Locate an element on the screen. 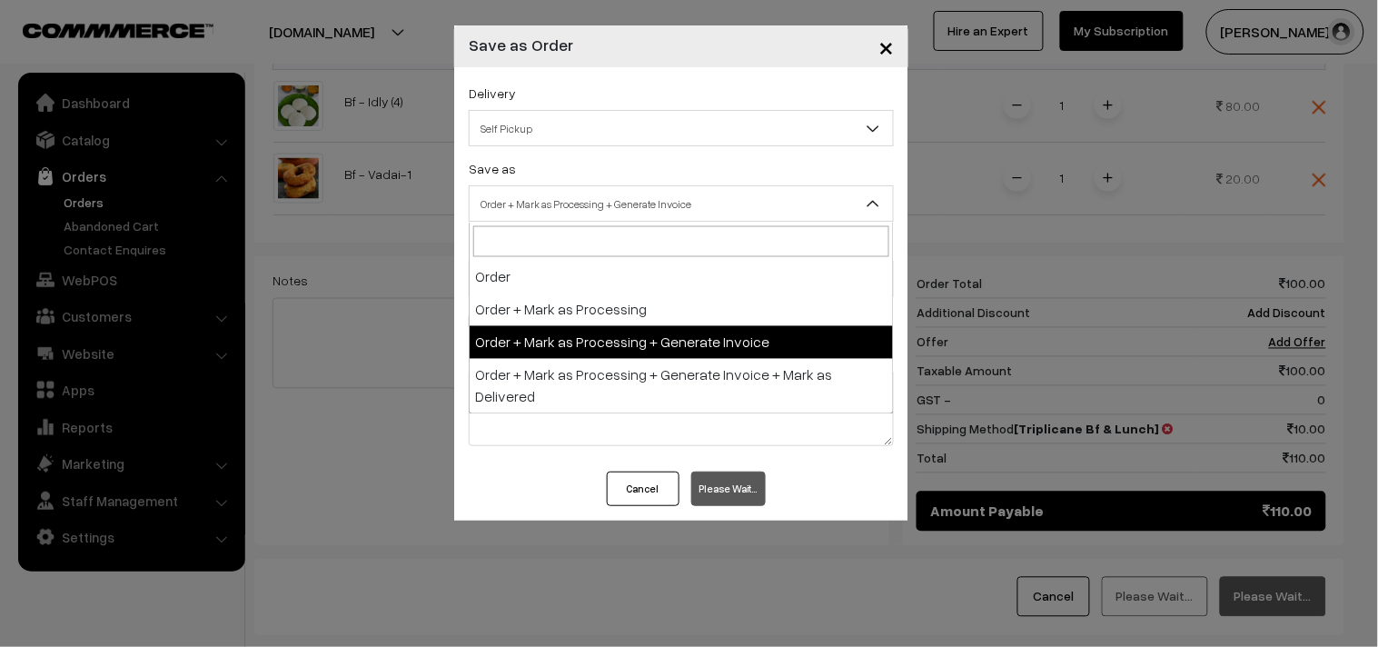  label: Delivery is located at coordinates (492, 93).